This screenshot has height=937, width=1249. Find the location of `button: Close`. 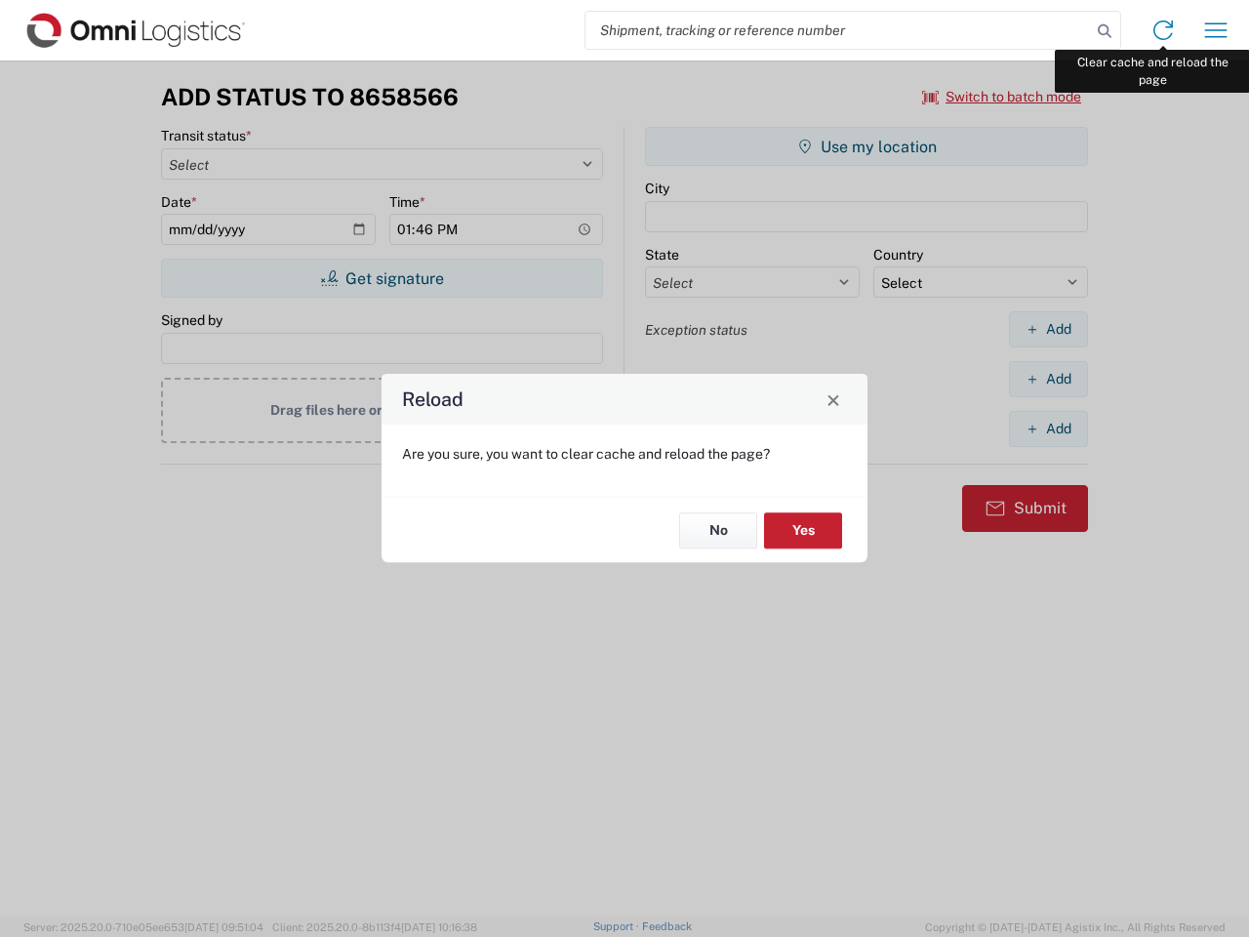

button: Close is located at coordinates (833, 399).